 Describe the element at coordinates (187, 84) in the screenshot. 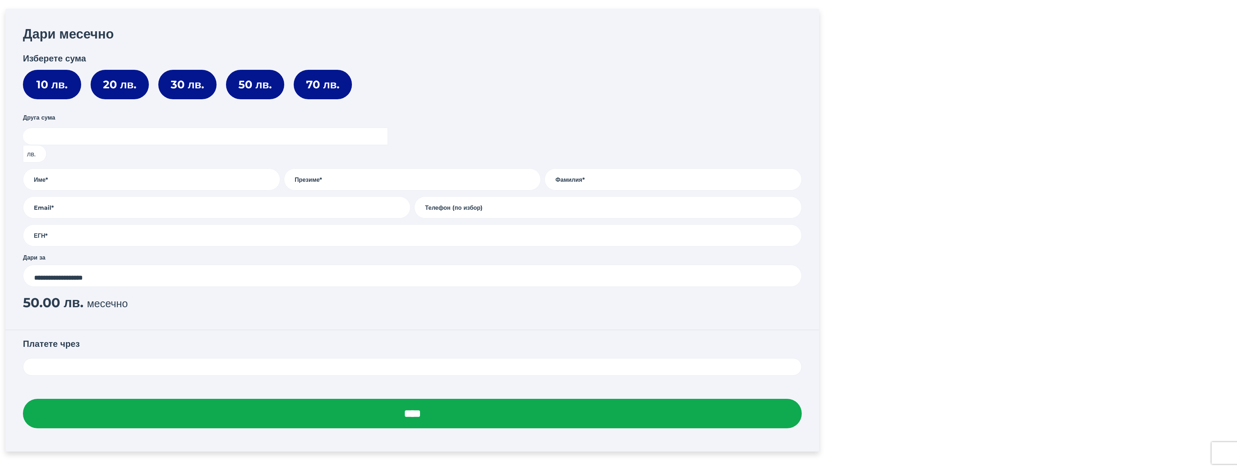

I see `label: 30 лв.` at that location.